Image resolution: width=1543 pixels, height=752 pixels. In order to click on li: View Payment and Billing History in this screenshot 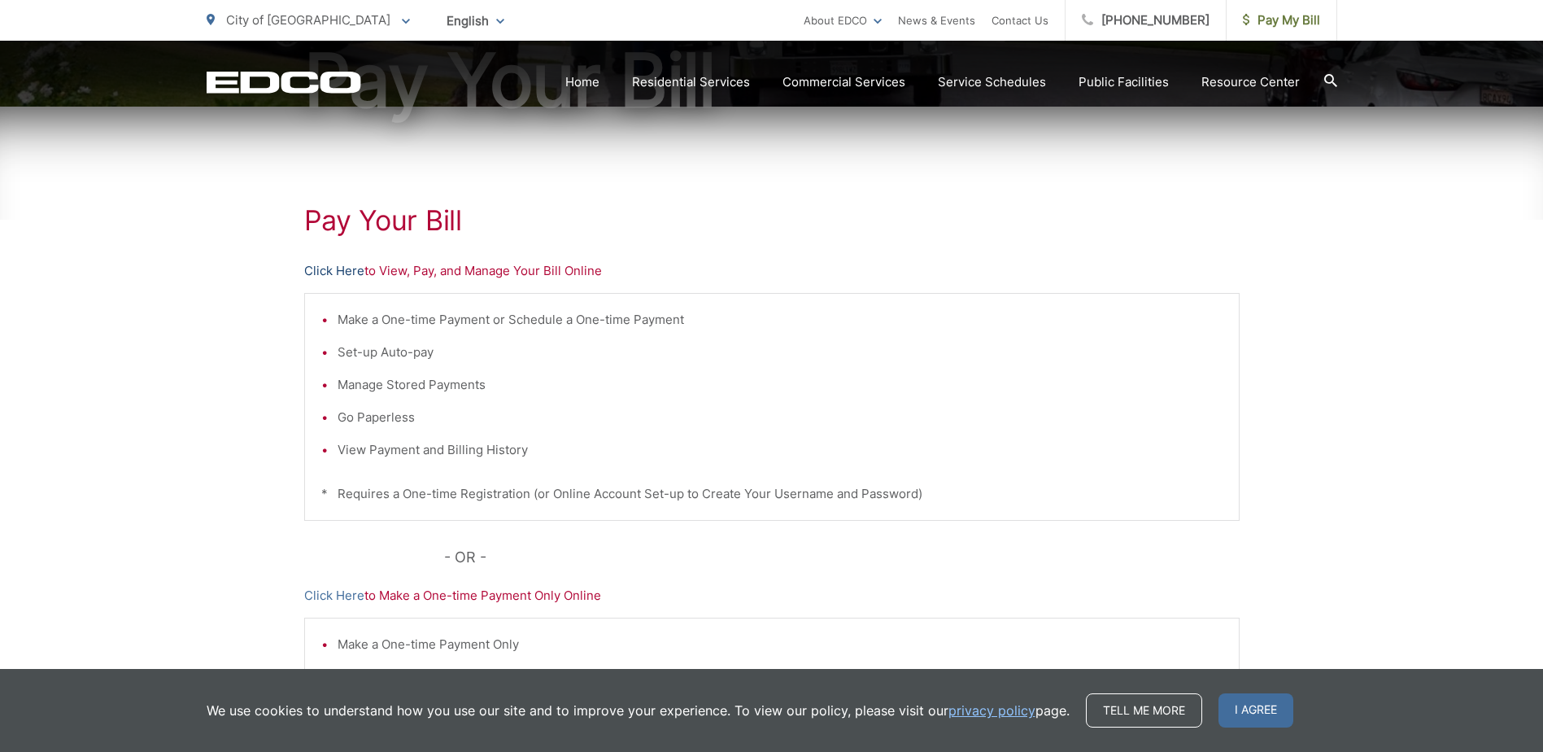, I will do `click(780, 450)`.